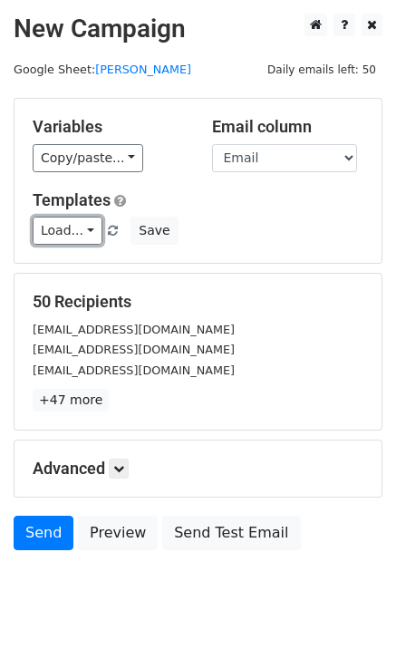  What do you see at coordinates (154, 230) in the screenshot?
I see `button: Save` at bounding box center [154, 230].